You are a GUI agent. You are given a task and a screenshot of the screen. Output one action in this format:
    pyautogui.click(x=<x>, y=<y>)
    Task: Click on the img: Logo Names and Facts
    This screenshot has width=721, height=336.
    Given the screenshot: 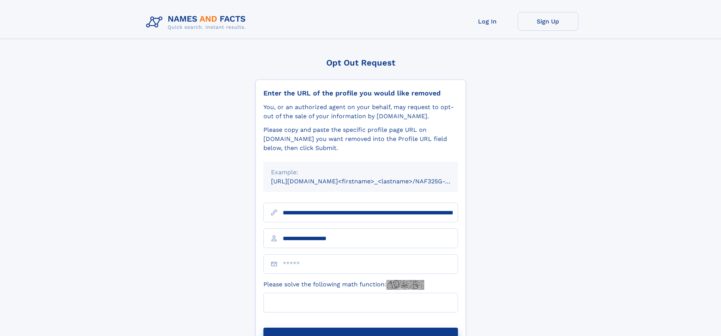 What is the action you would take?
    pyautogui.click(x=198, y=22)
    